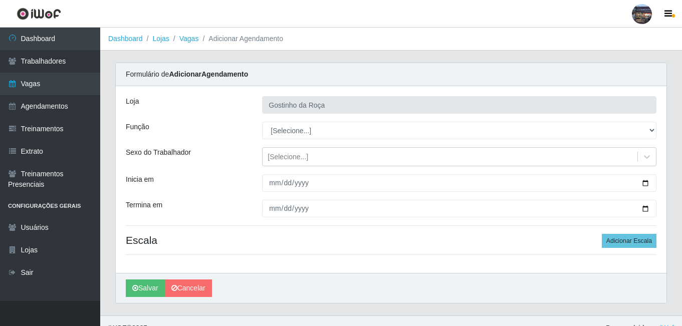 The height and width of the screenshot is (326, 682). I want to click on a: Cancelar, so click(188, 288).